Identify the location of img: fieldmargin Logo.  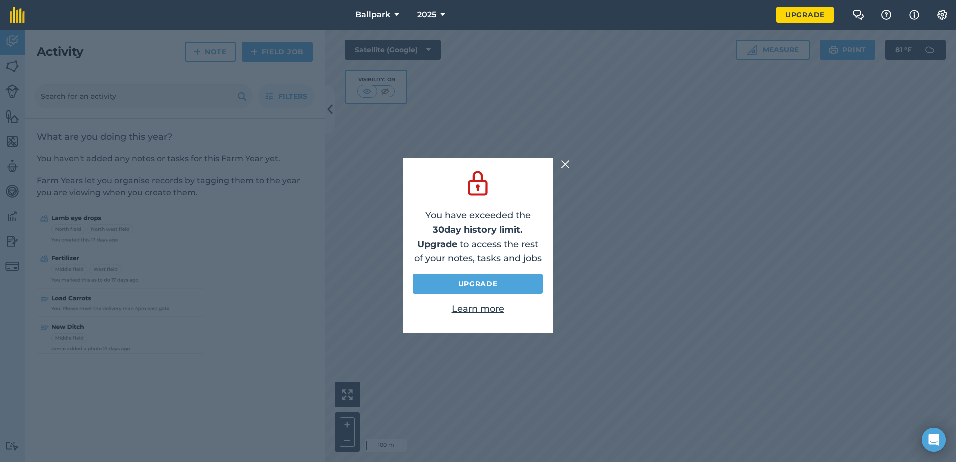
(18, 15).